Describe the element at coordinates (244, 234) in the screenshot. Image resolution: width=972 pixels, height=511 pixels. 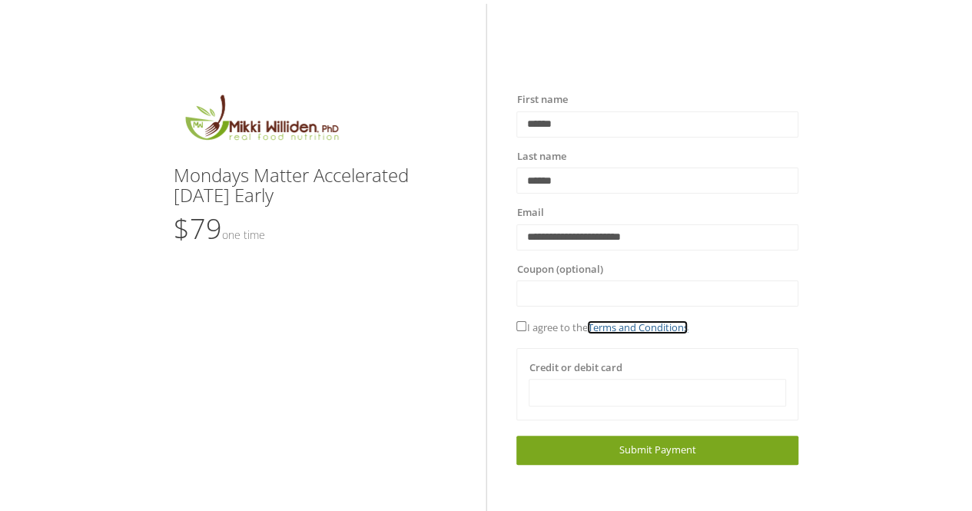
I see `small: One time` at that location.